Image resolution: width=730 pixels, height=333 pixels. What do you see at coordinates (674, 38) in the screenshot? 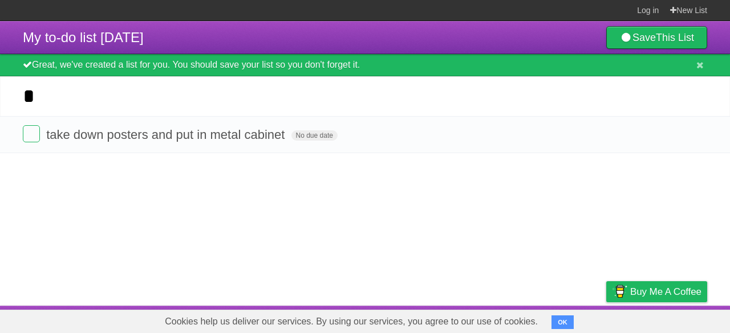
I see `b: This List` at bounding box center [674, 38].